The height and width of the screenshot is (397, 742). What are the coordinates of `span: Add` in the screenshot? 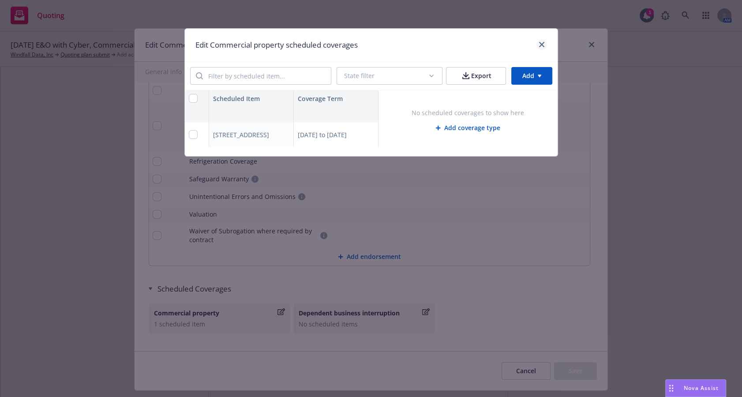 It's located at (528, 76).